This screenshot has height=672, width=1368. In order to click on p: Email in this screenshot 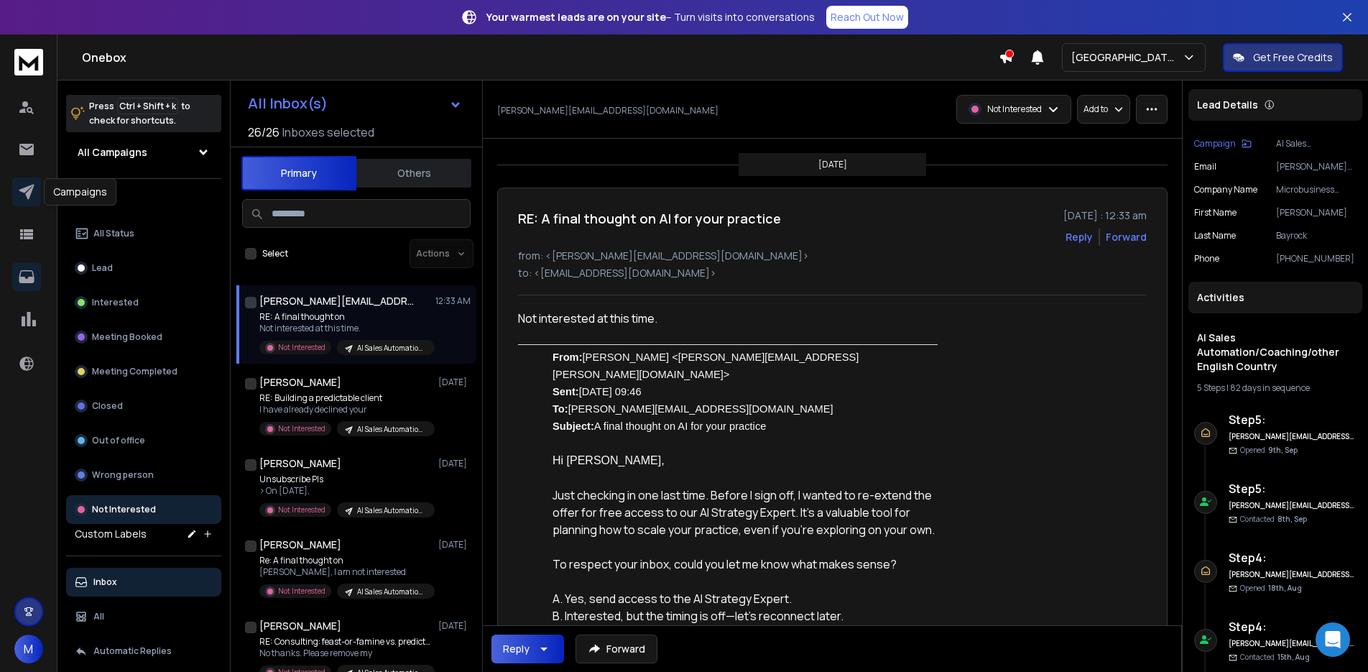, I will do `click(1204, 167)`.